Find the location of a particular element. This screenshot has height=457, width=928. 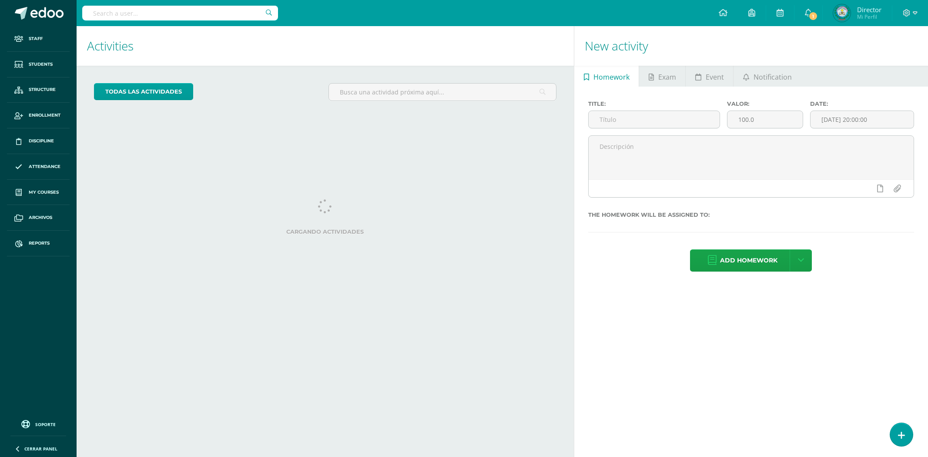

span: Attendance is located at coordinates (44, 167).